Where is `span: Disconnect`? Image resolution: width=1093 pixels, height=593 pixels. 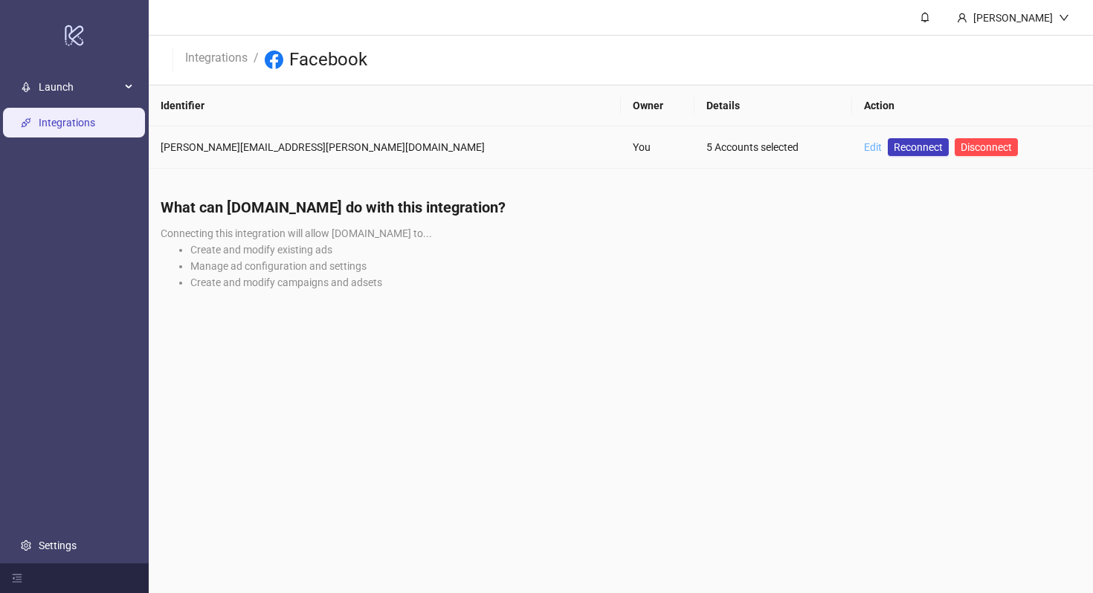 span: Disconnect is located at coordinates (986, 147).